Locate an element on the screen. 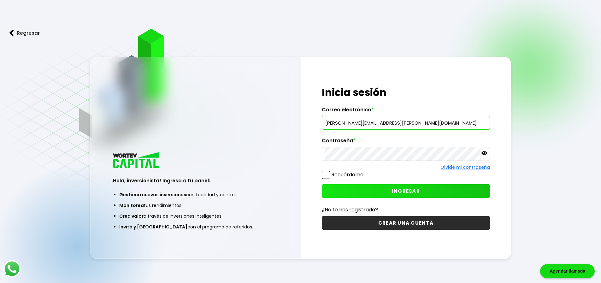 The height and width of the screenshot is (283, 601). li: con facilidad y control. is located at coordinates (195, 195).